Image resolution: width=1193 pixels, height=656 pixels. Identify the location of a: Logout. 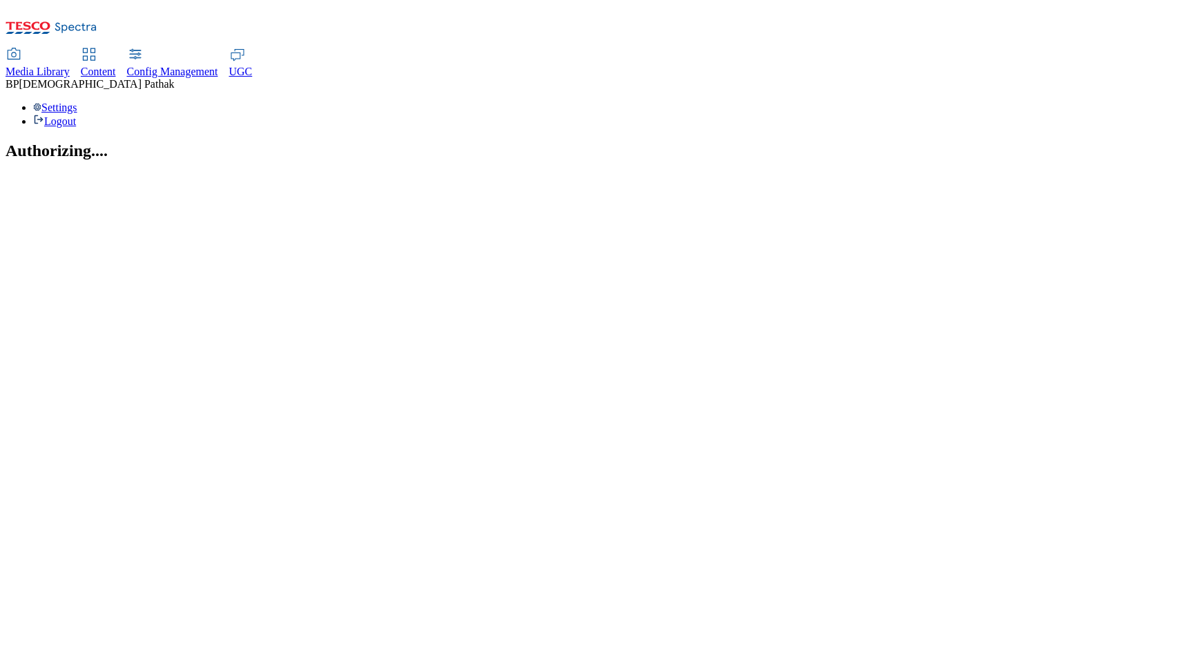
(55, 121).